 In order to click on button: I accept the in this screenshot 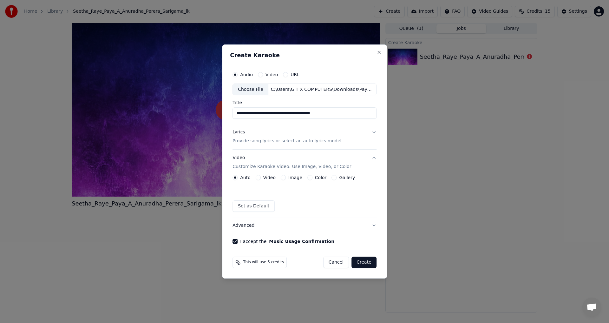, I will do `click(302, 241)`.